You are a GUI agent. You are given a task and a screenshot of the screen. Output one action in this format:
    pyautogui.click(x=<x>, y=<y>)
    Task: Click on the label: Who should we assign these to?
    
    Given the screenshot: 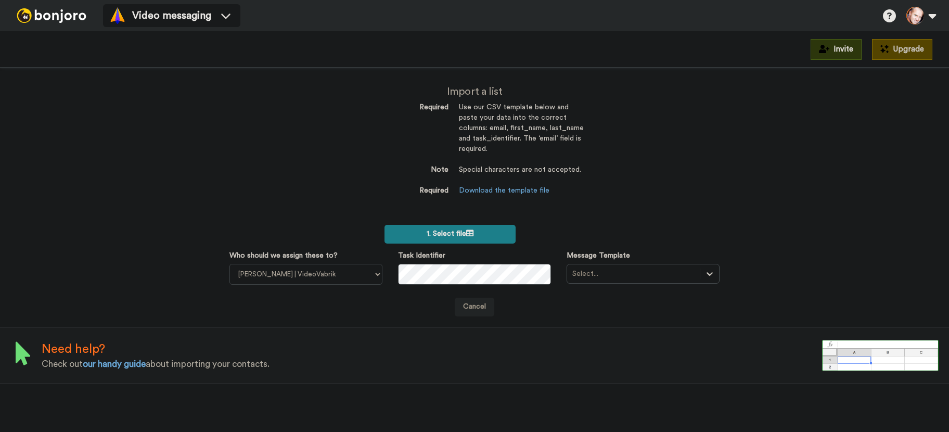 What is the action you would take?
    pyautogui.click(x=284, y=256)
    